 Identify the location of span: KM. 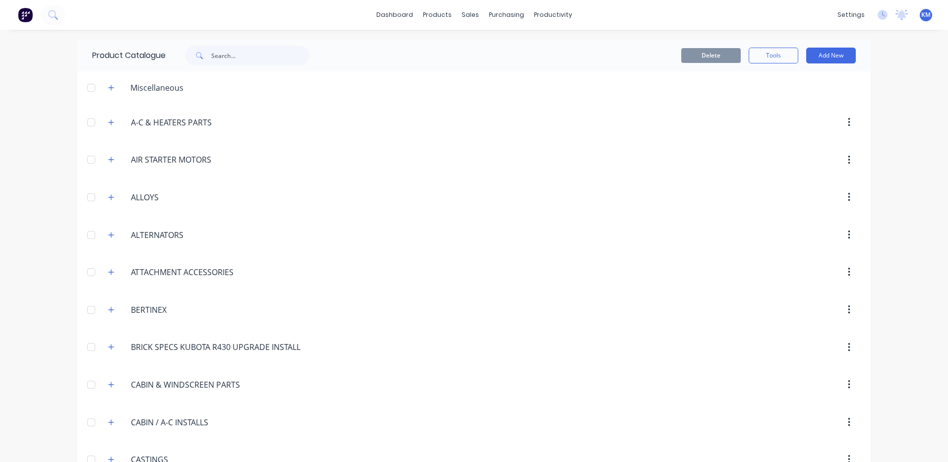
(926, 15).